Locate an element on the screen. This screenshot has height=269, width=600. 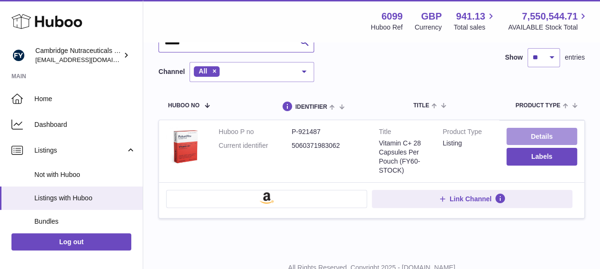
dd: P-921487 is located at coordinates (328, 132).